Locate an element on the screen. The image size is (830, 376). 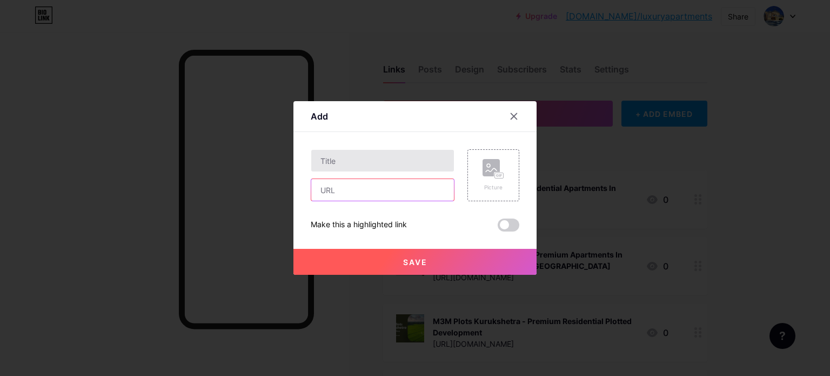
div: Picture is located at coordinates (494, 187).